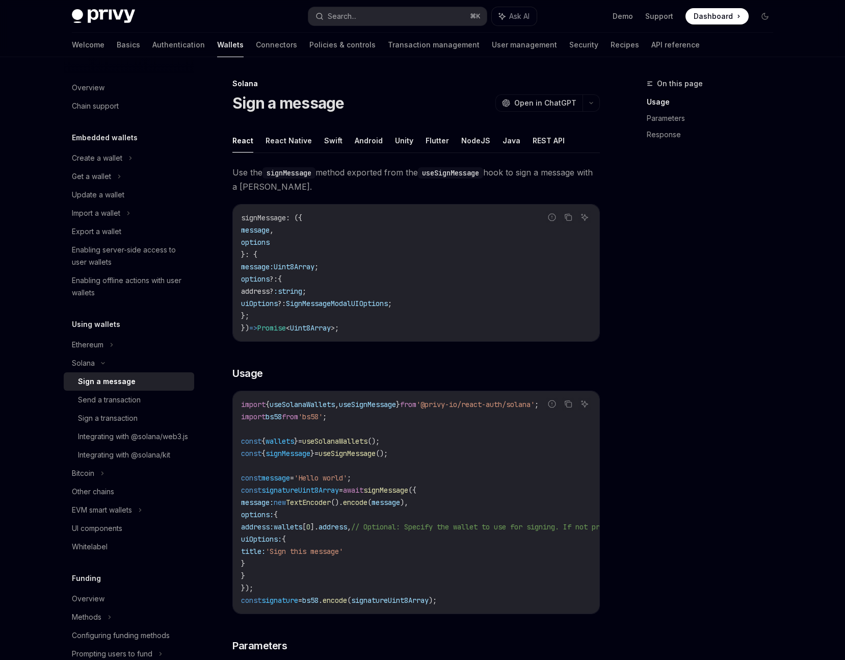 The width and height of the screenshot is (845, 660). I want to click on h5: Using wallets, so click(96, 324).